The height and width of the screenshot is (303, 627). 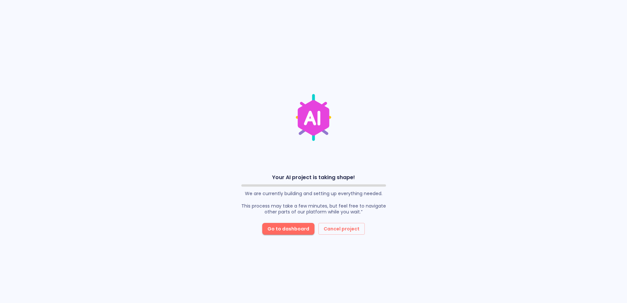 I want to click on button: Go to dashboard, so click(x=288, y=229).